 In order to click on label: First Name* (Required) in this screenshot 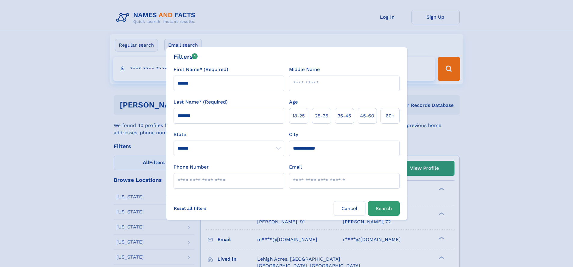, I will do `click(201, 69)`.